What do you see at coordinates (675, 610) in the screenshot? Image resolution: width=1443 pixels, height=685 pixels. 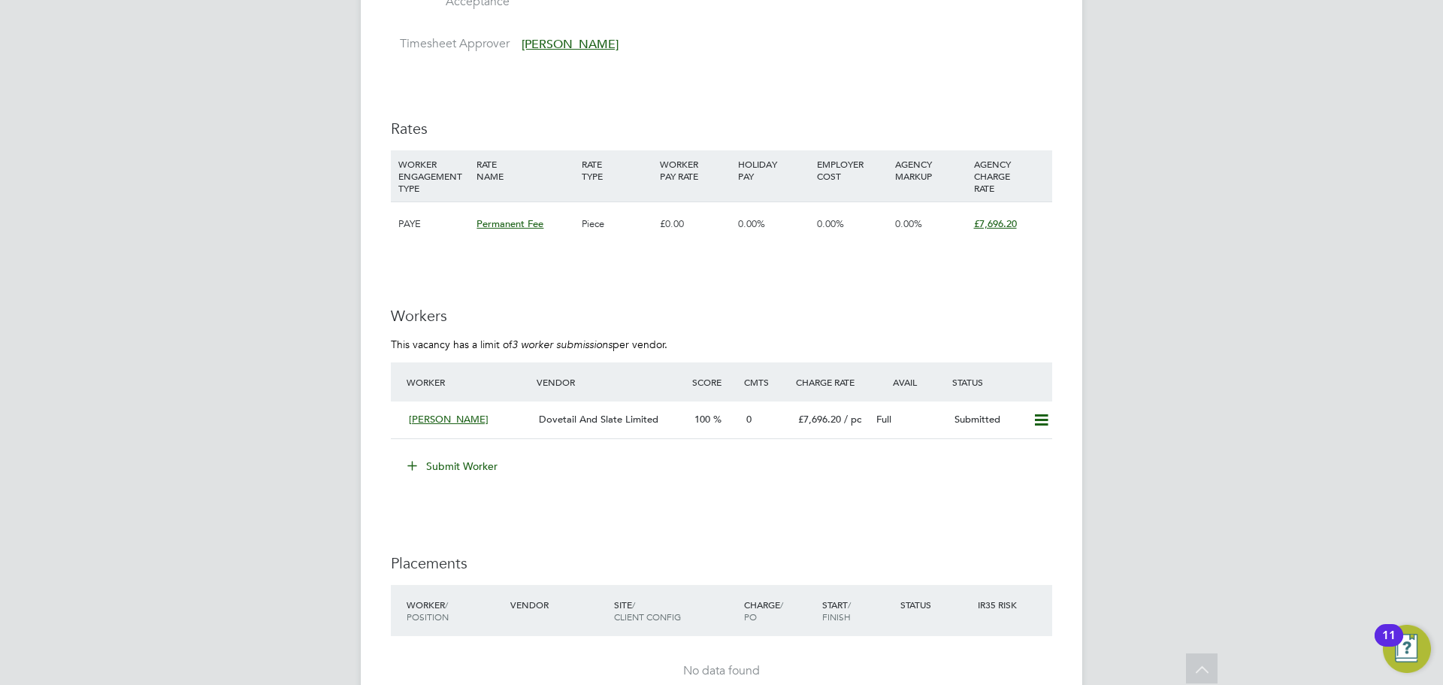 I see `div: Site` at bounding box center [675, 610].